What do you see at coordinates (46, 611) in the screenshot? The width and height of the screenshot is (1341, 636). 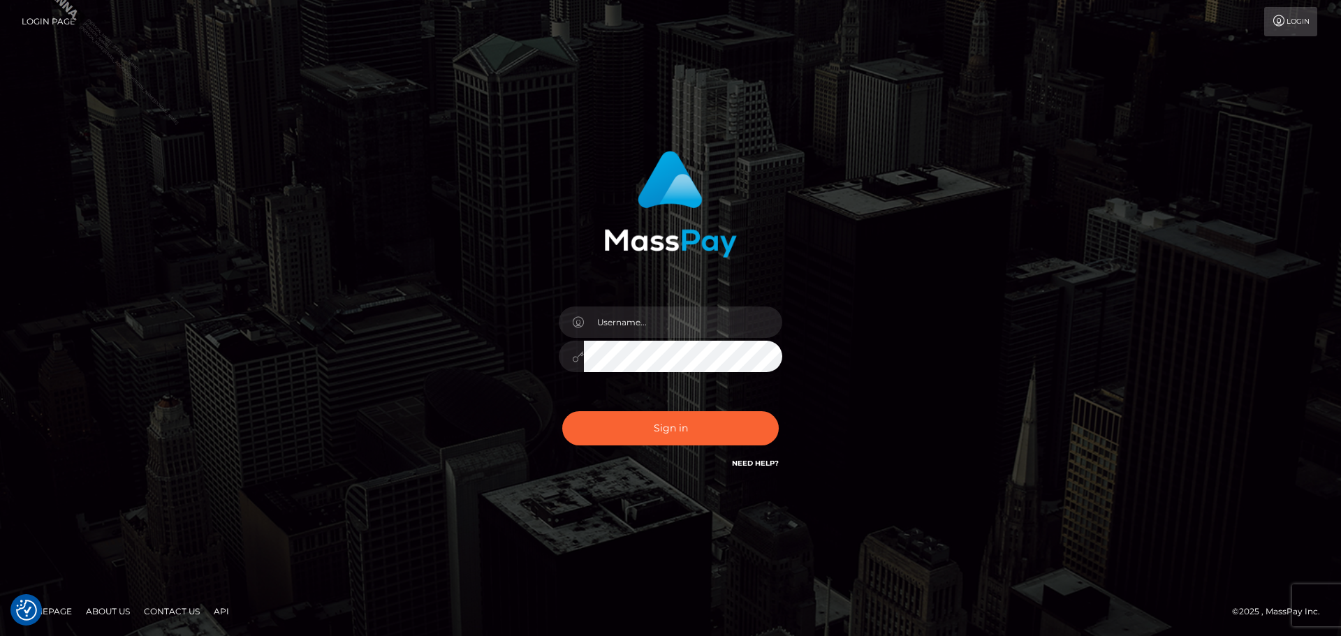 I see `a: Homepage` at bounding box center [46, 611].